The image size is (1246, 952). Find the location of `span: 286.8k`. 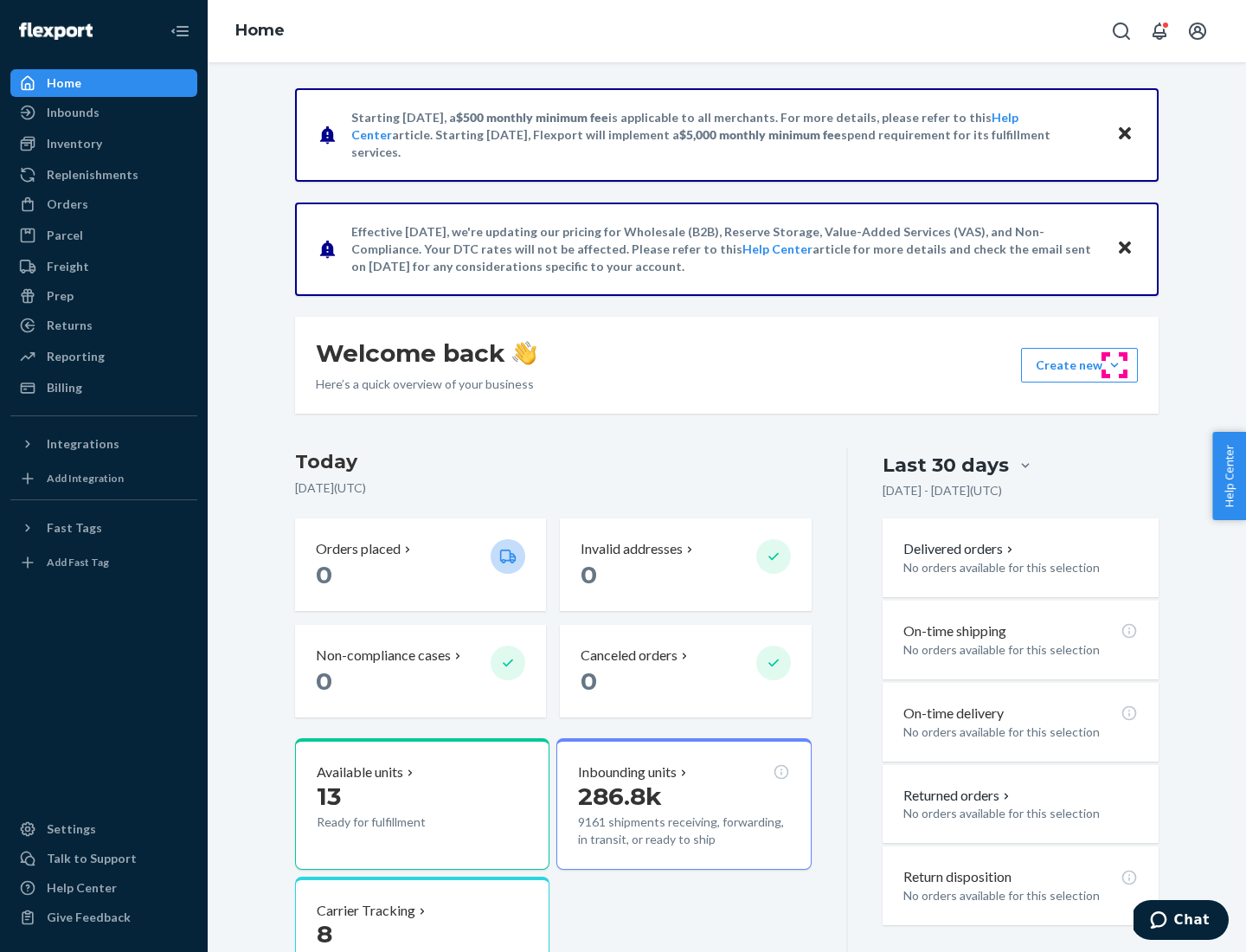

span: 286.8k is located at coordinates (620, 796).